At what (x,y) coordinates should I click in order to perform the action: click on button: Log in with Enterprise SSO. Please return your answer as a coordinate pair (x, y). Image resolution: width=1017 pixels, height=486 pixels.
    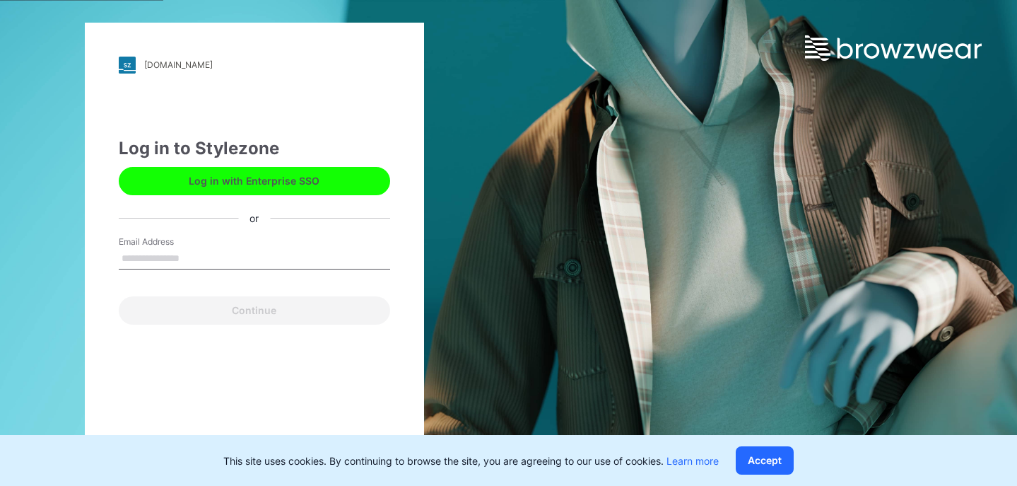
    Looking at the image, I should click on (255, 181).